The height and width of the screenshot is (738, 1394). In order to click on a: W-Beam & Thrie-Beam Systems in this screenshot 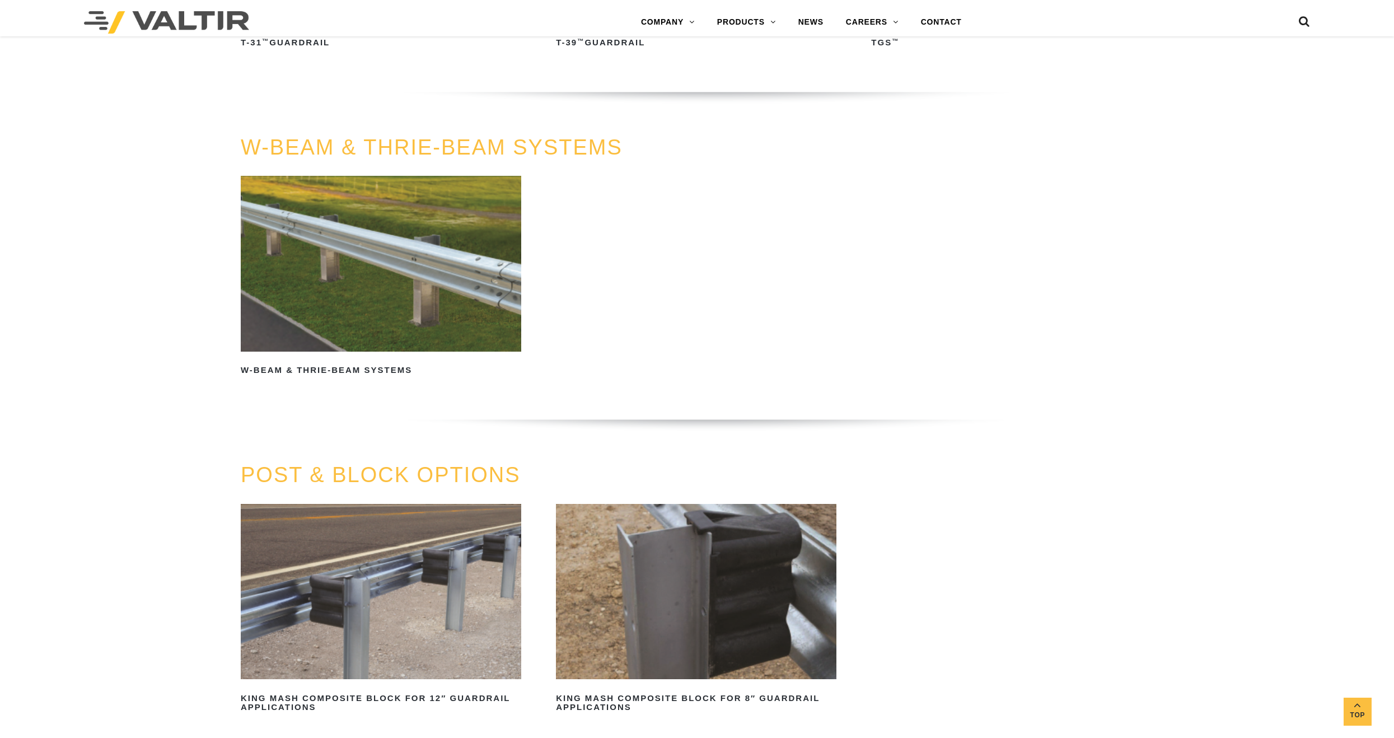, I will do `click(381, 277)`.